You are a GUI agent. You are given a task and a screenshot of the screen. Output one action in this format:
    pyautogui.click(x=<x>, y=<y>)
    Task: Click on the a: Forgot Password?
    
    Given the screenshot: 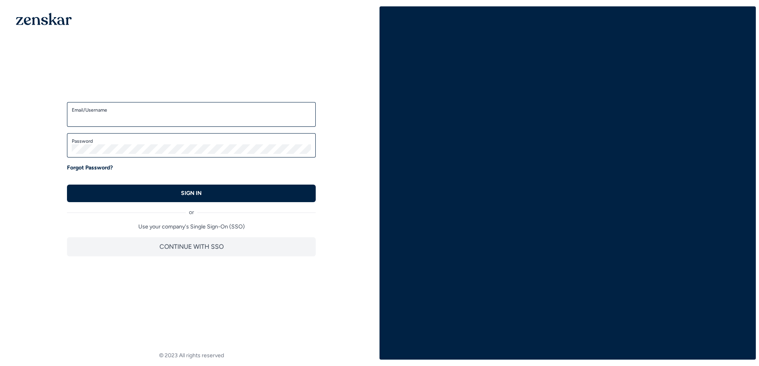 What is the action you would take?
    pyautogui.click(x=90, y=168)
    